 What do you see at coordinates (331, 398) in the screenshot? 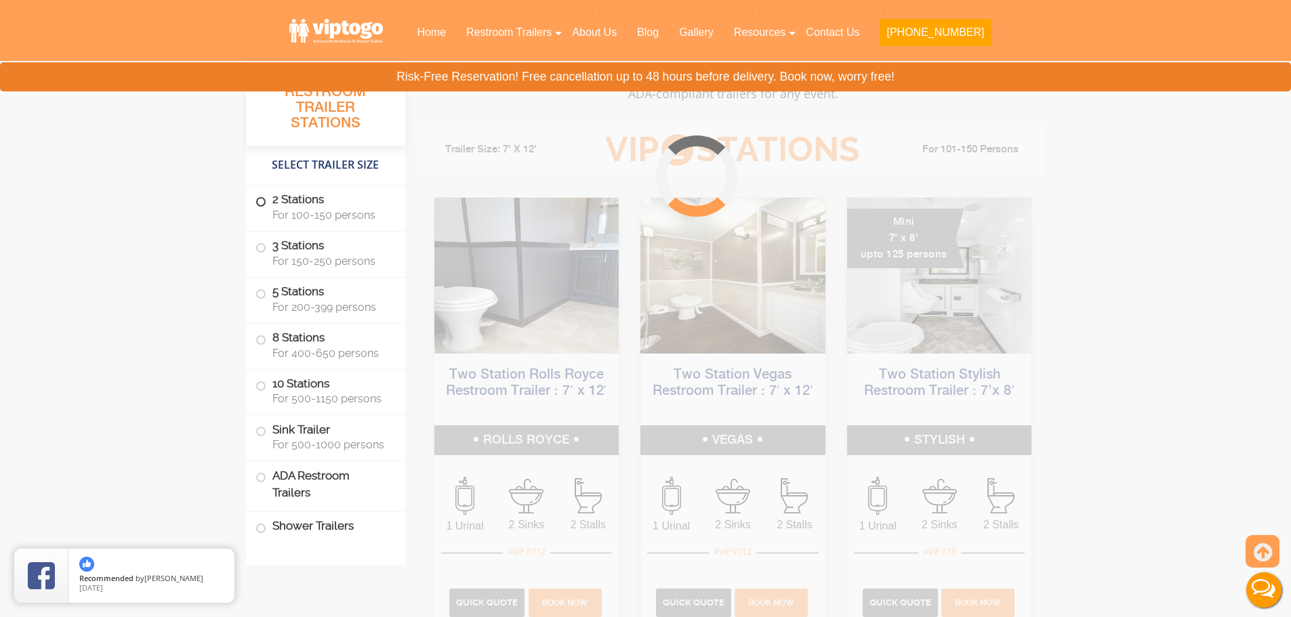
I see `span: For 500-1150 persons` at bounding box center [331, 398].